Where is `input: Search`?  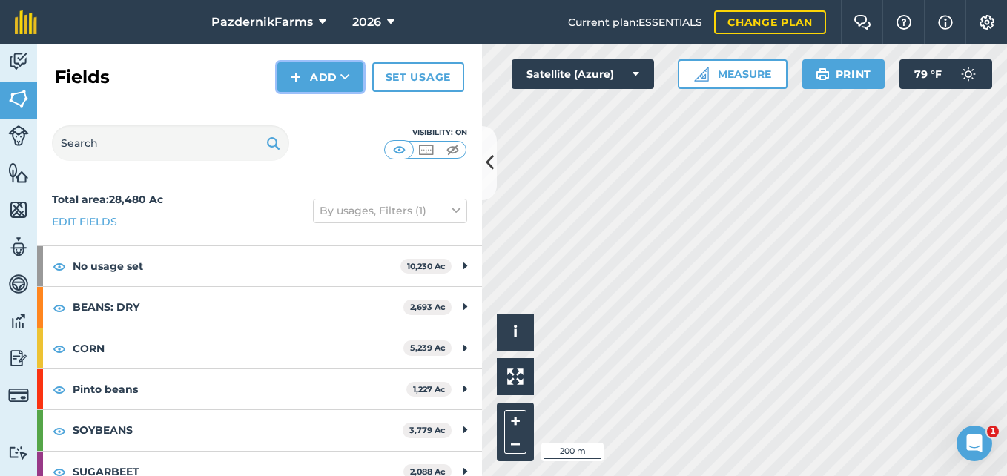 input: Search is located at coordinates (171, 143).